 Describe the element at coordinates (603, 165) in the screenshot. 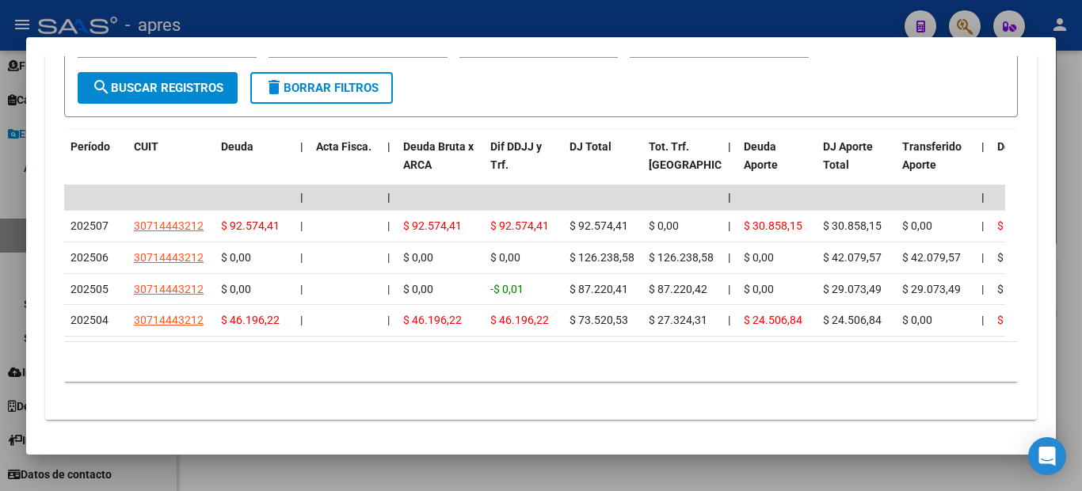

I see `datatable-header-cell: DJ Total` at that location.